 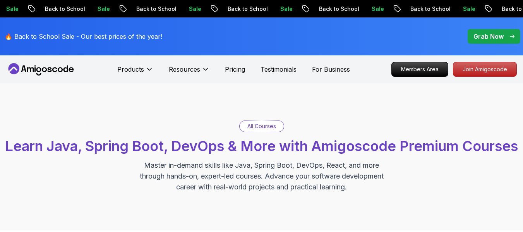 What do you see at coordinates (420, 69) in the screenshot?
I see `a: Members Area` at bounding box center [420, 69].